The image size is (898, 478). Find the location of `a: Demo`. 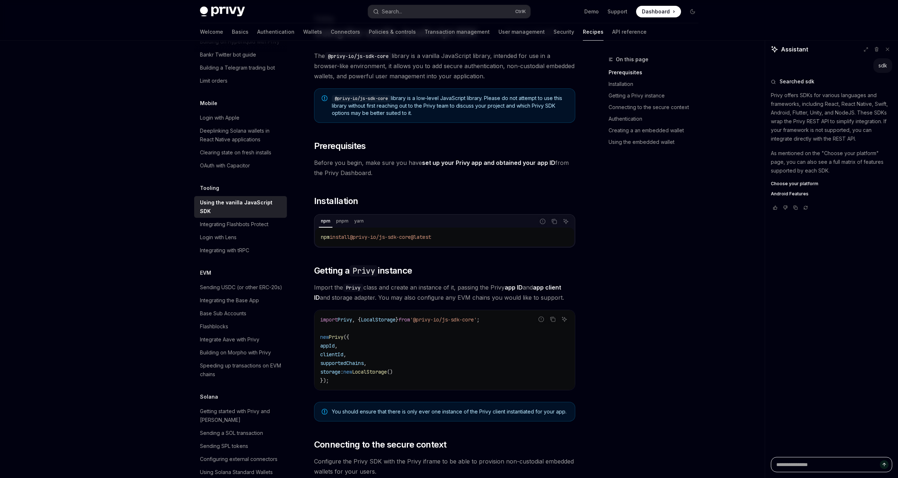

a: Demo is located at coordinates (591, 12).